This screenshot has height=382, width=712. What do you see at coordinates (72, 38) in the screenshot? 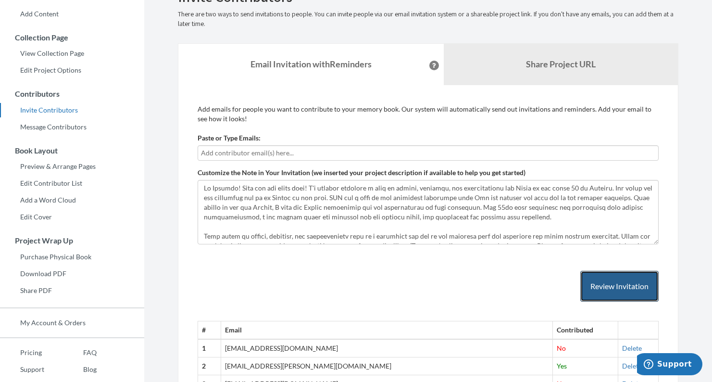
I see `h3: Collection Page` at bounding box center [72, 38].